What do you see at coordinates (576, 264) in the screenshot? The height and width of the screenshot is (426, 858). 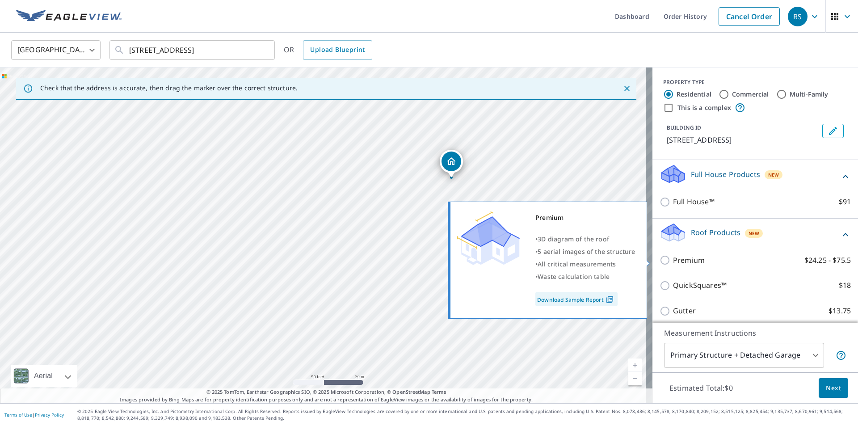 I see `span: All critical measurements` at bounding box center [576, 264].